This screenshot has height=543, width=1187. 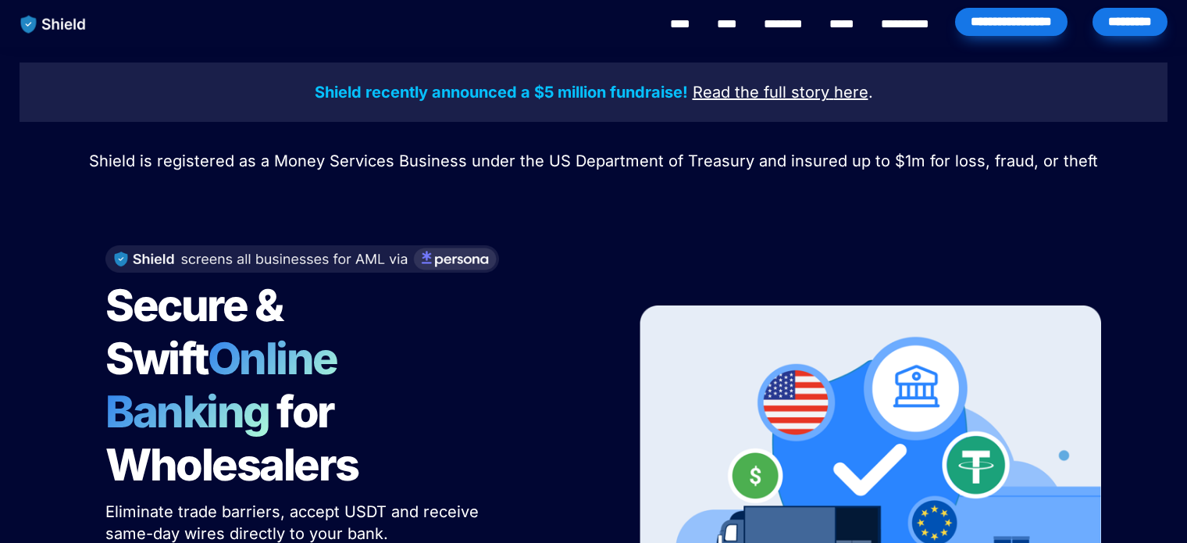 I want to click on u: here, so click(x=851, y=92).